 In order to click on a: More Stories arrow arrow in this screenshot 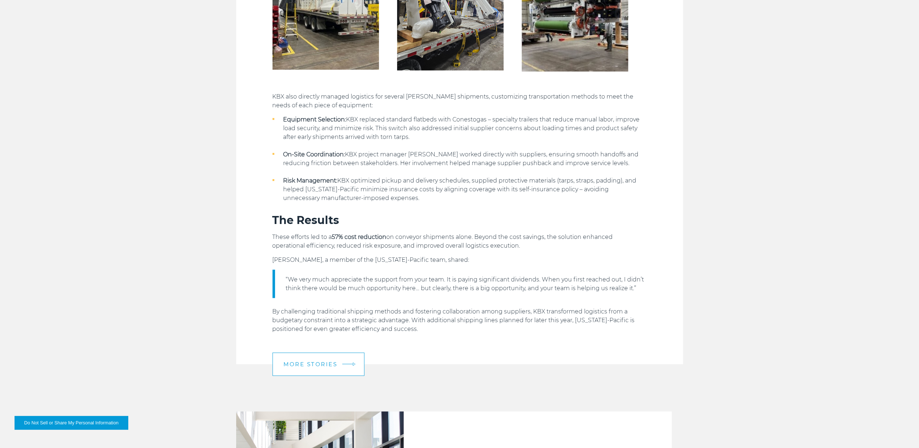, I will do `click(318, 364)`.